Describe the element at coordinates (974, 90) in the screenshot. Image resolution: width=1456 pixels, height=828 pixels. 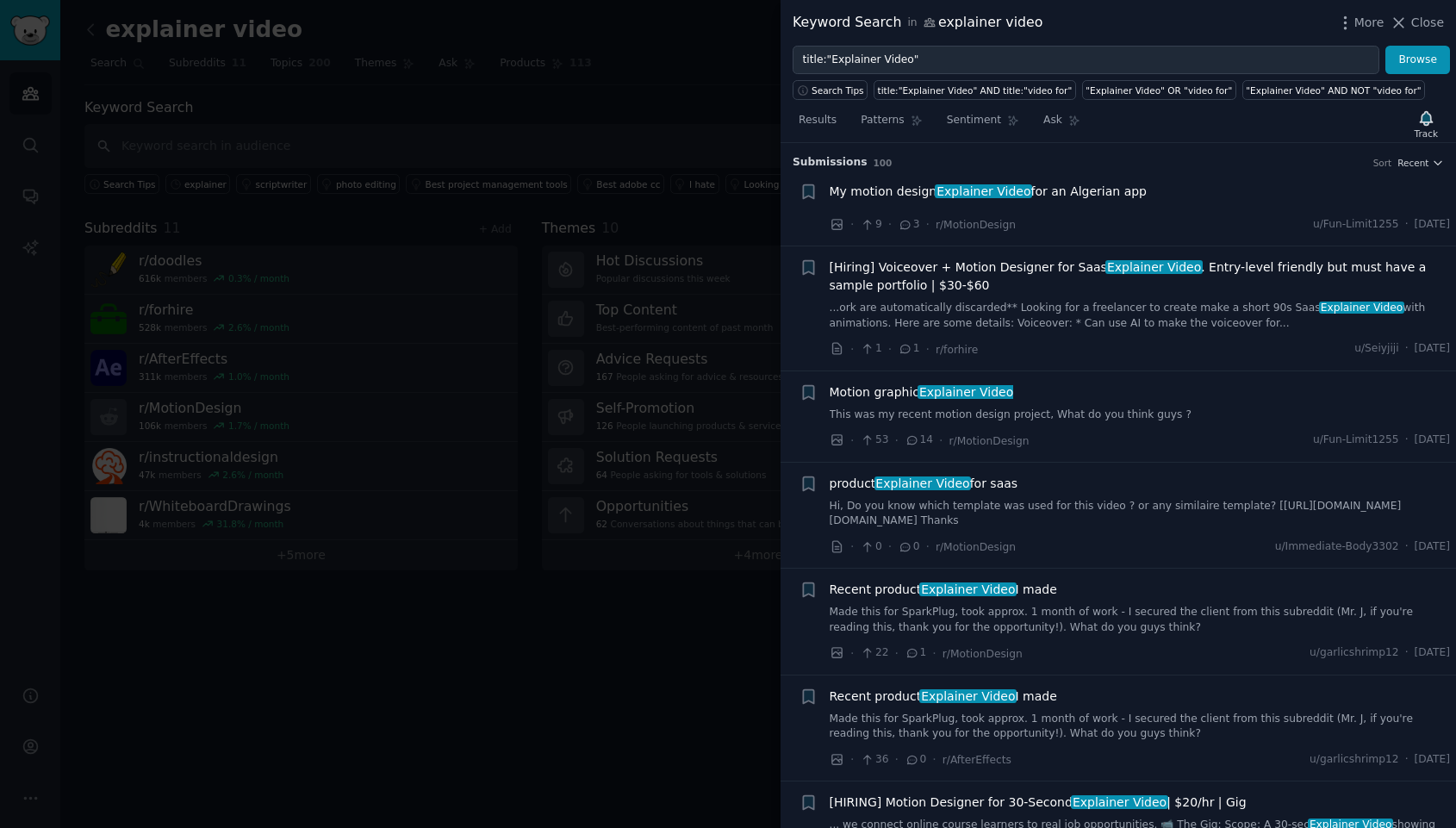
I see `a: title:"Explainer Video" AND title:"video for"` at that location.